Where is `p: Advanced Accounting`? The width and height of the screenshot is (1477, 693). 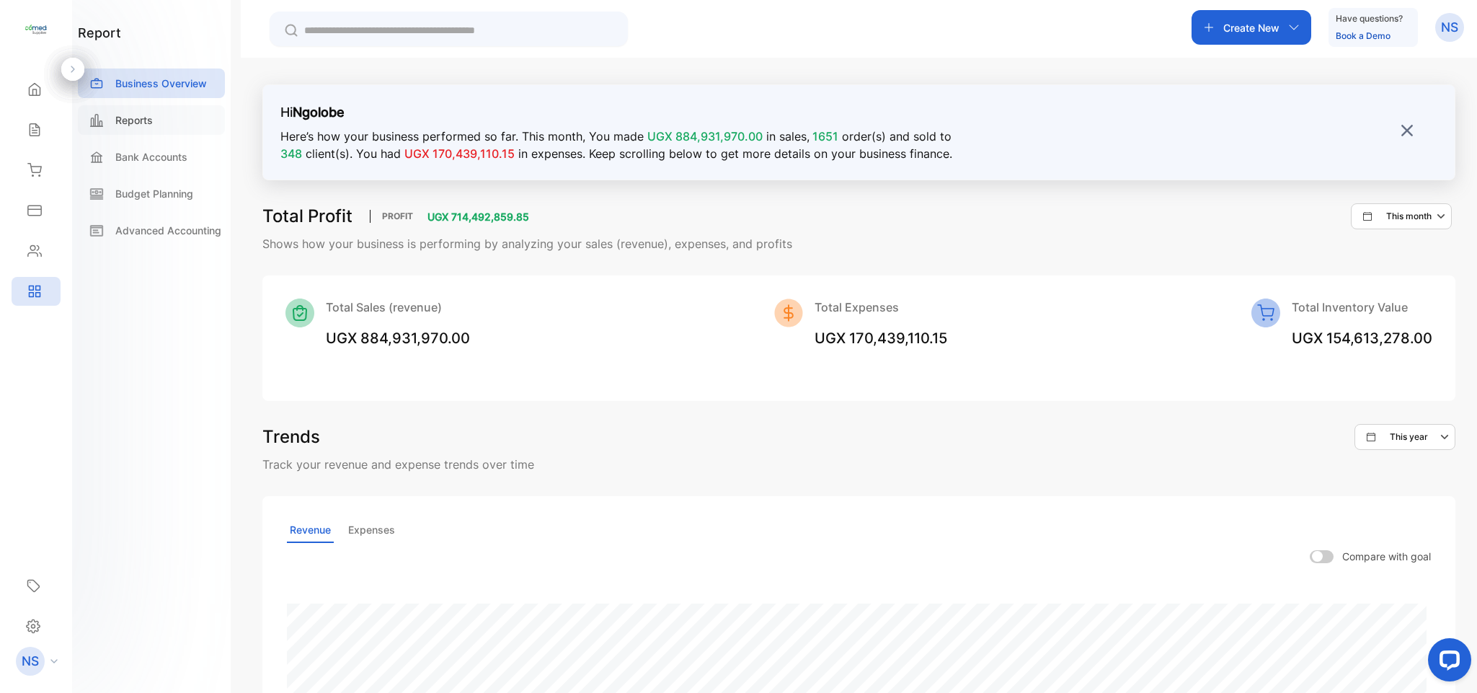 p: Advanced Accounting is located at coordinates (168, 230).